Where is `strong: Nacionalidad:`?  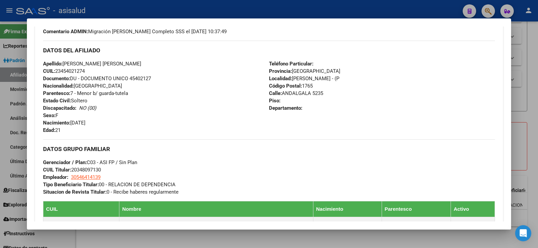
strong: Nacionalidad: is located at coordinates (58, 86).